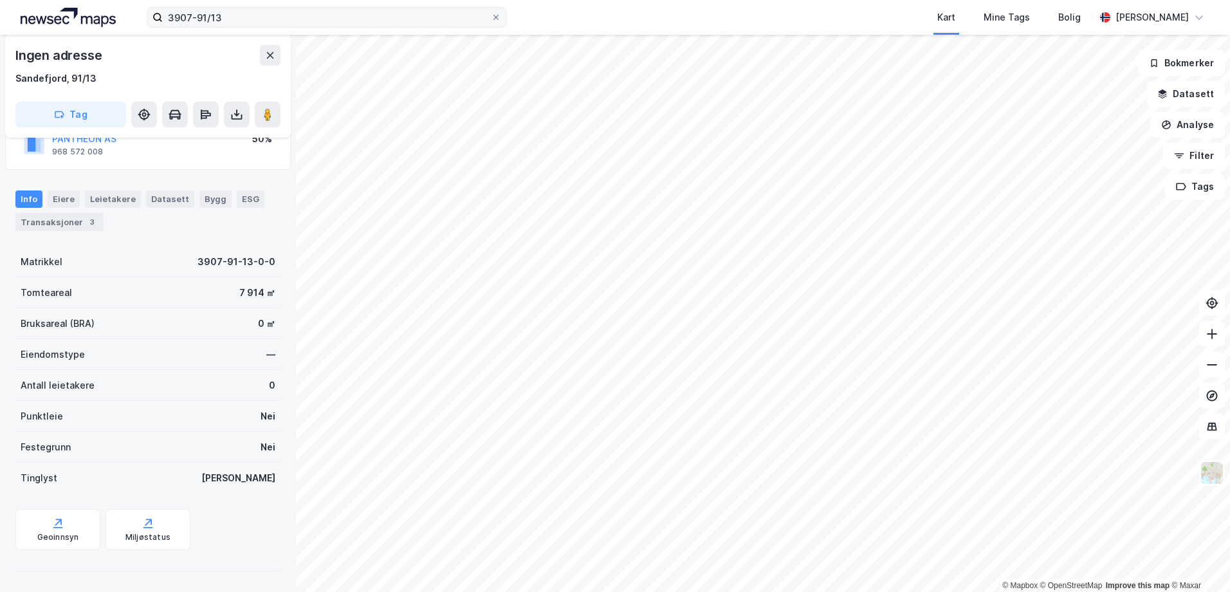 The width and height of the screenshot is (1230, 592). Describe the element at coordinates (41, 262) in the screenshot. I see `div: Matrikkel` at that location.